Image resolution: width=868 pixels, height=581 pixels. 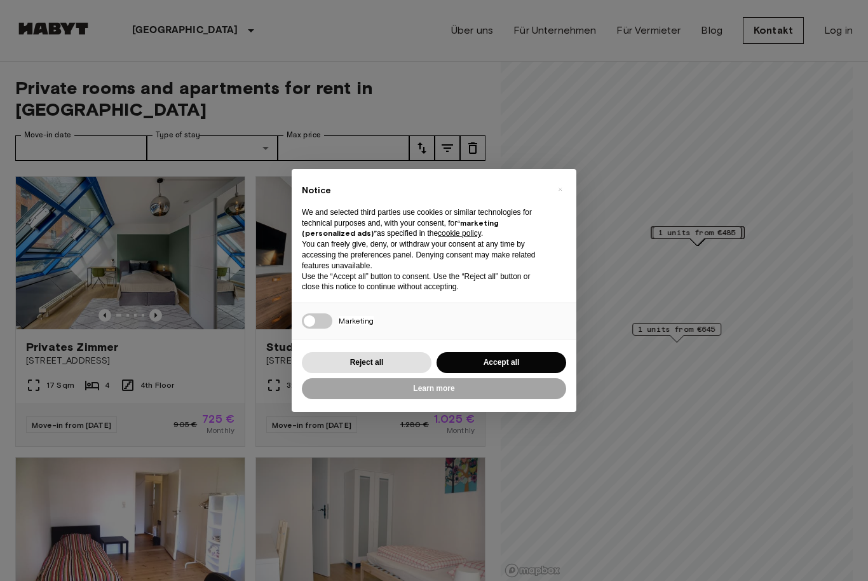 I want to click on p: You can freely give, deny, or withdraw your consent at any time by accessing the preferences pane..., so click(x=424, y=255).